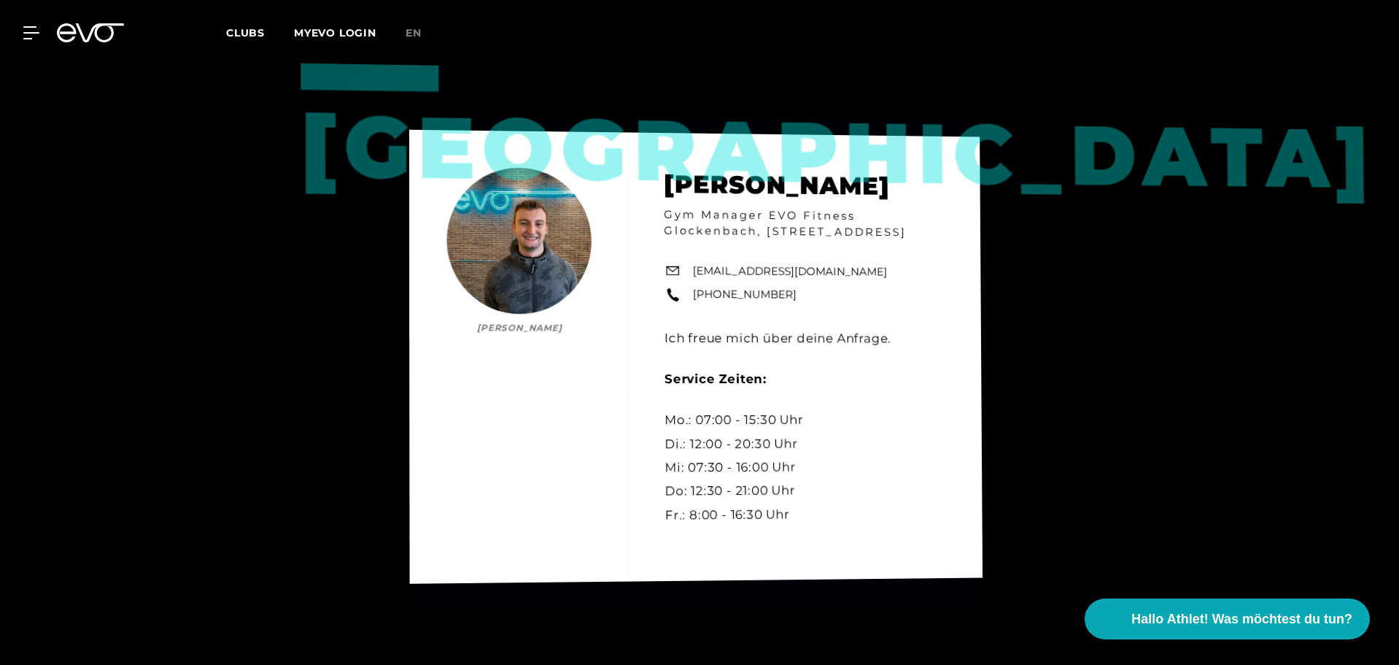  Describe the element at coordinates (245, 33) in the screenshot. I see `span: Clubs` at that location.